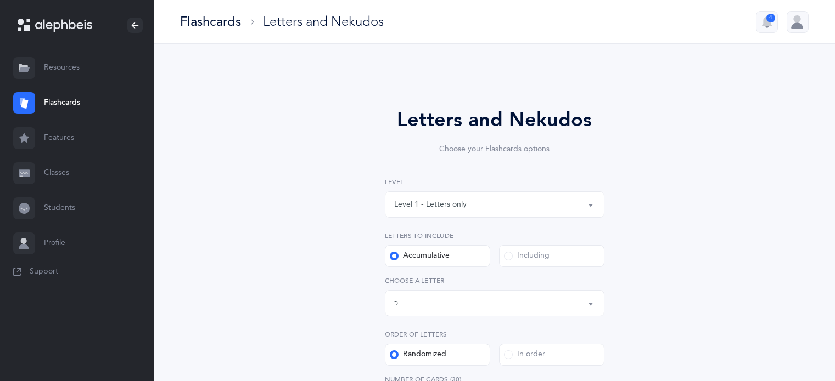 The image size is (835, 381). I want to click on div: 4, so click(771, 18).